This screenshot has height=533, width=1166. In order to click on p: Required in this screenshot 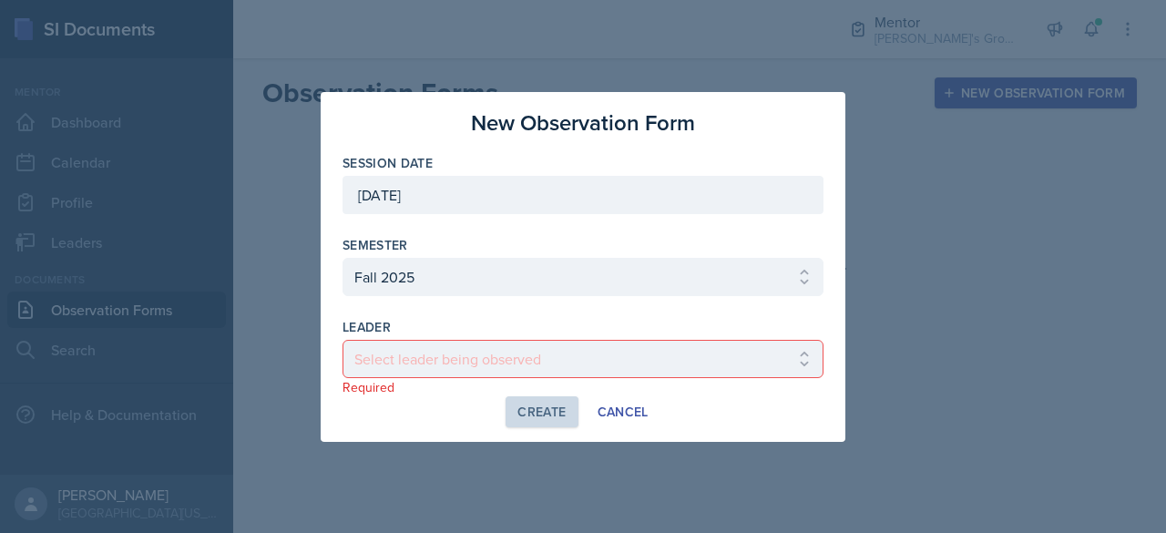, I will do `click(583, 387)`.